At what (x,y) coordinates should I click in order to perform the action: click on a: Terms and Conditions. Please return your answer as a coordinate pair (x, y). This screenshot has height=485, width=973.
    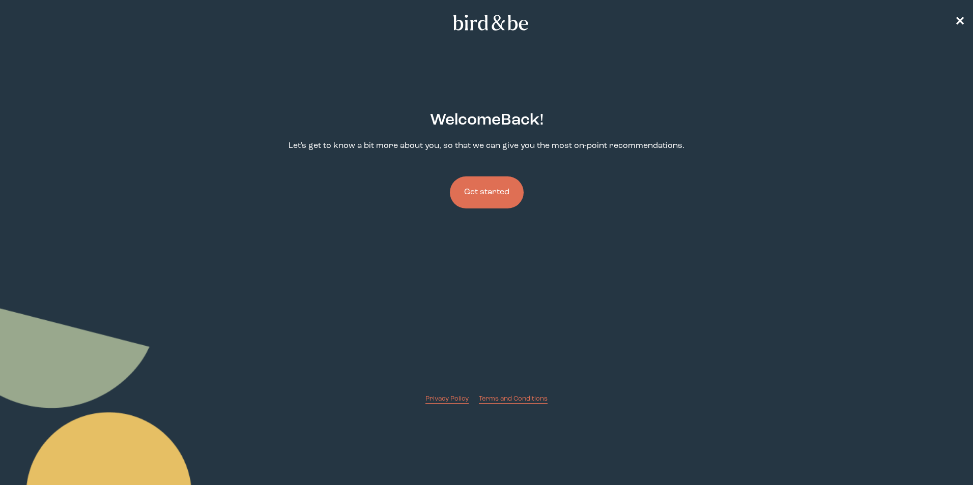
    Looking at the image, I should click on (513, 399).